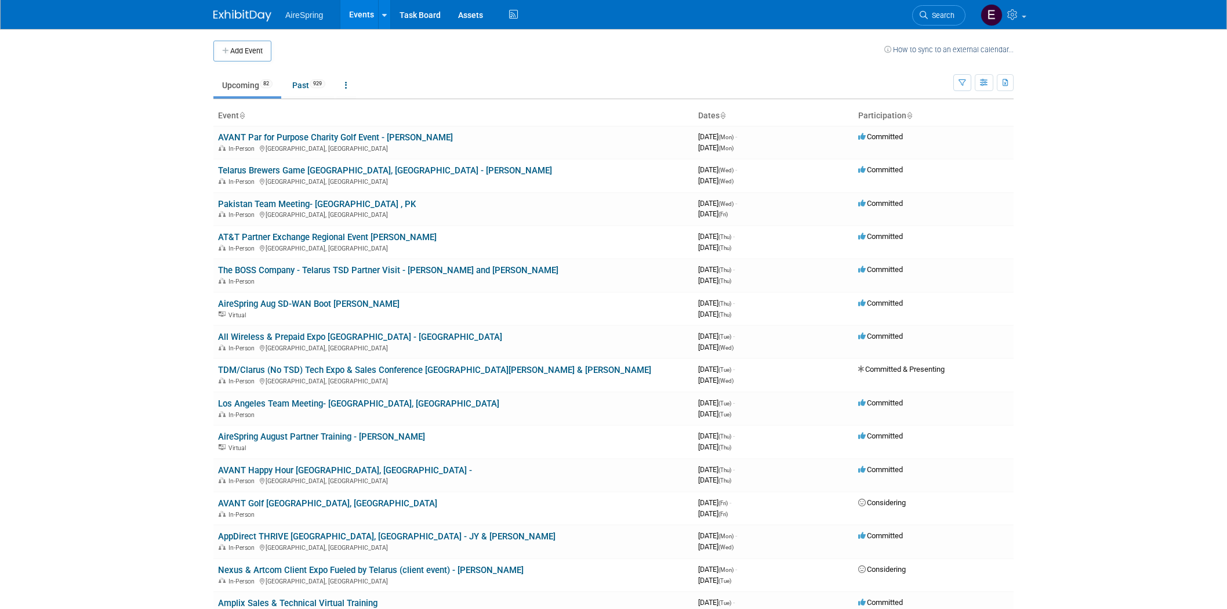 Image resolution: width=1227 pixels, height=609 pixels. What do you see at coordinates (308, 85) in the screenshot?
I see `a: Past929` at bounding box center [308, 85].